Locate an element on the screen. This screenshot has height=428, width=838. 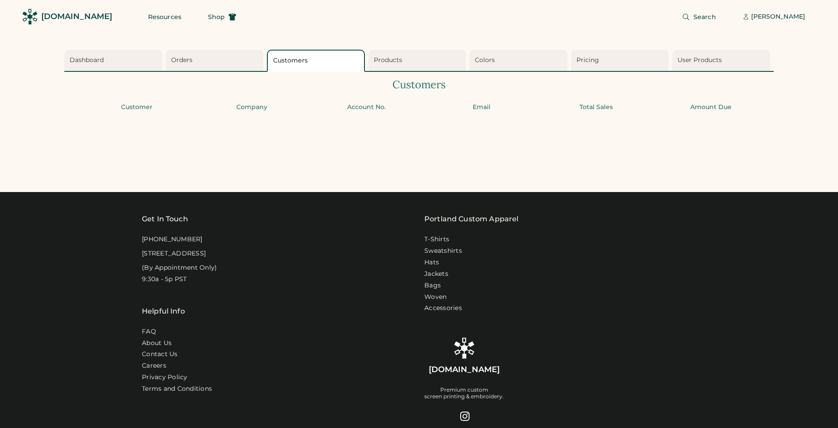
div: (By Appointment Only) is located at coordinates (179, 268).